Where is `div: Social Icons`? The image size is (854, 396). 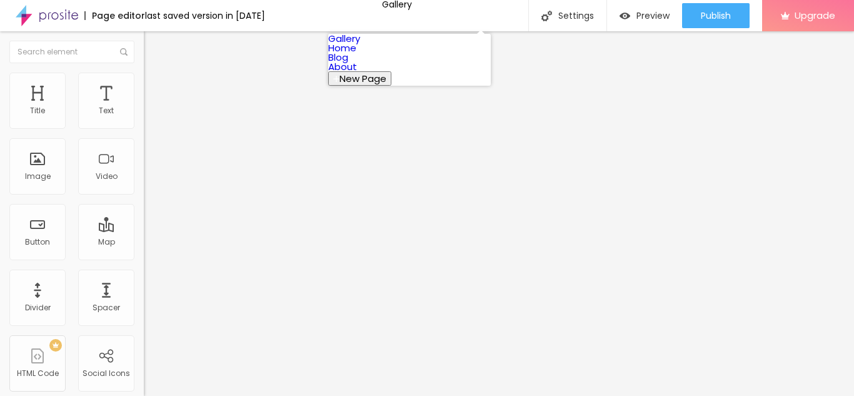 div: Social Icons is located at coordinates (106, 373).